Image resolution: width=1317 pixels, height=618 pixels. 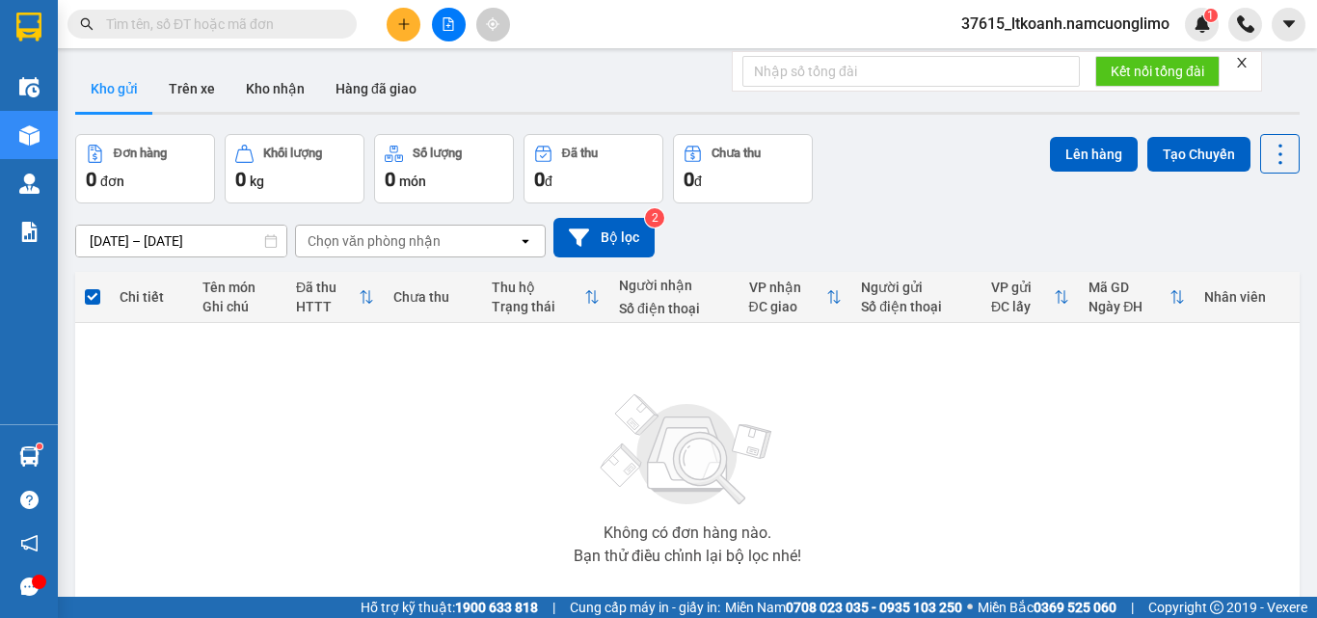 What do you see at coordinates (1288, 24) in the screenshot?
I see `button: caret-down` at bounding box center [1288, 24].